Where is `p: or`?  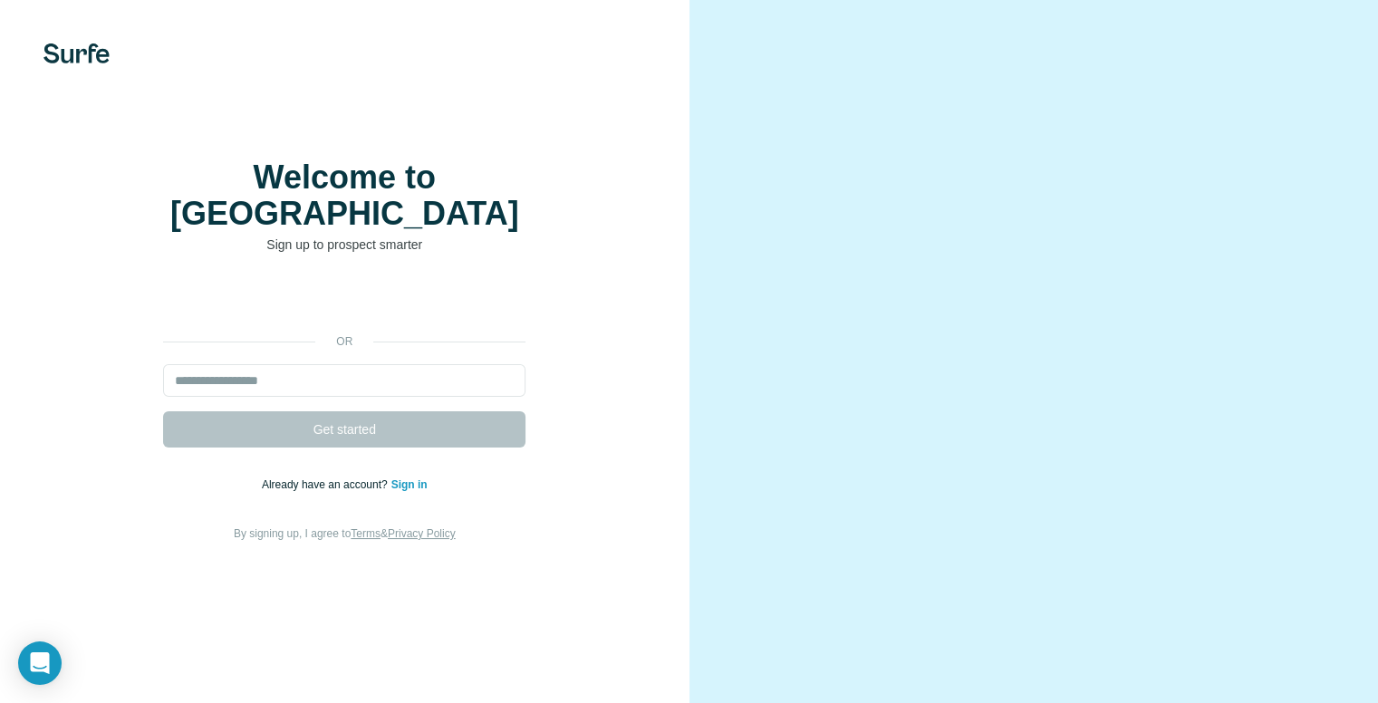 p: or is located at coordinates (344, 342).